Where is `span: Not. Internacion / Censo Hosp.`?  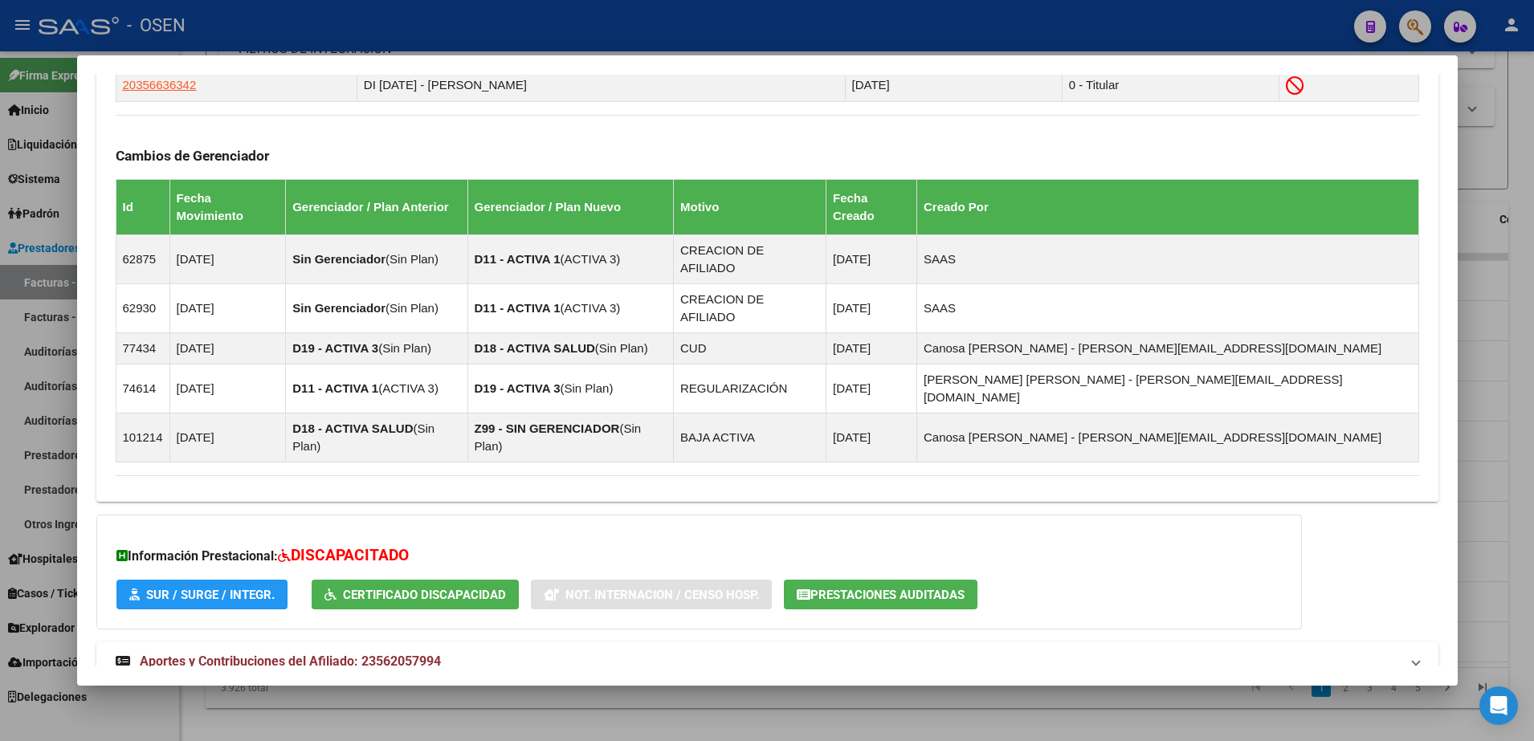
span: Not. Internacion / Censo Hosp. is located at coordinates (662, 595).